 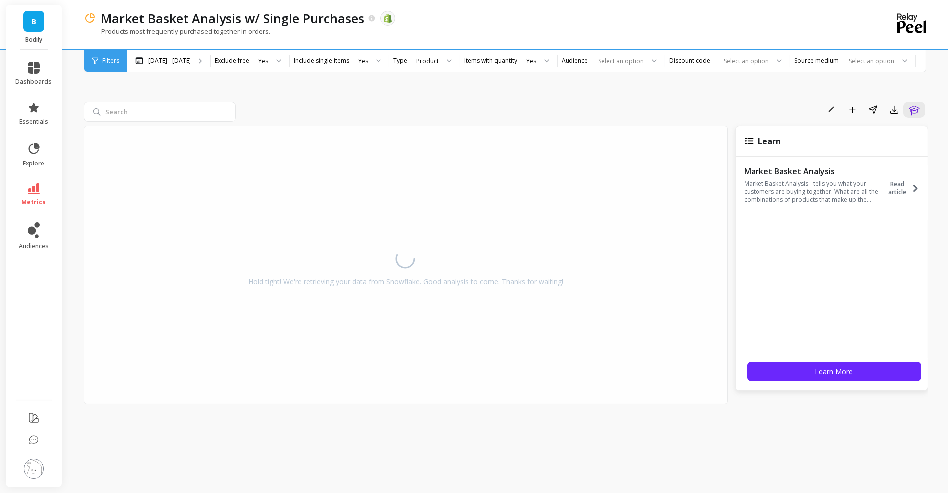 I want to click on span: audiences, so click(x=34, y=246).